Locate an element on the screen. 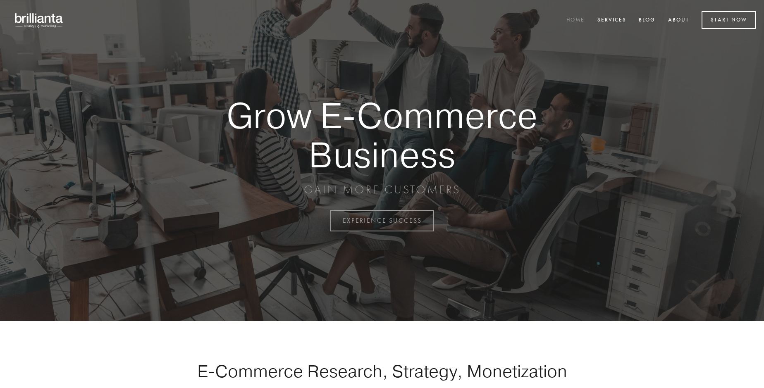 This screenshot has height=388, width=764. a: Blog is located at coordinates (647, 20).